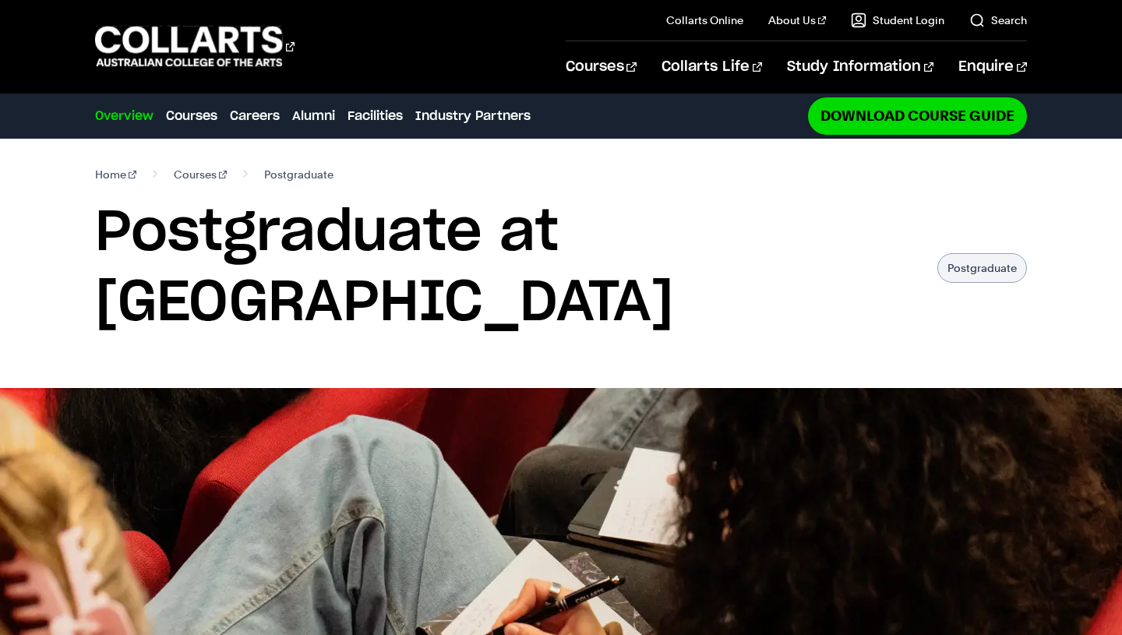 The height and width of the screenshot is (635, 1122). I want to click on a: Facilities, so click(375, 116).